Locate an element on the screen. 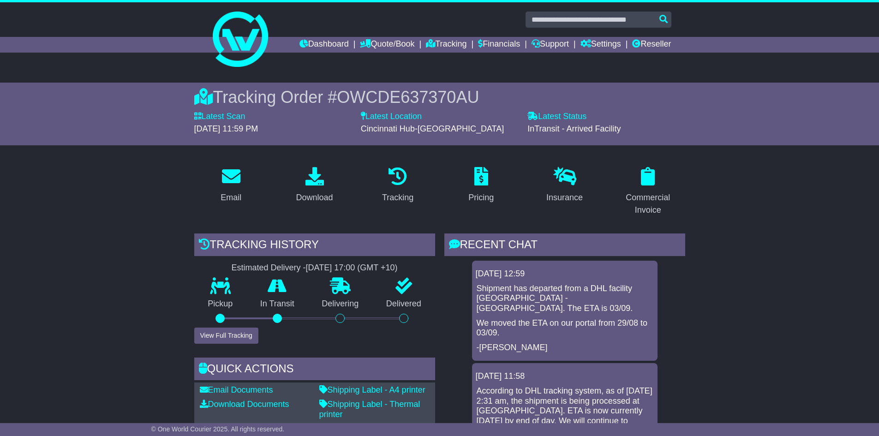  div: Commercial Invoice is located at coordinates (648, 204).